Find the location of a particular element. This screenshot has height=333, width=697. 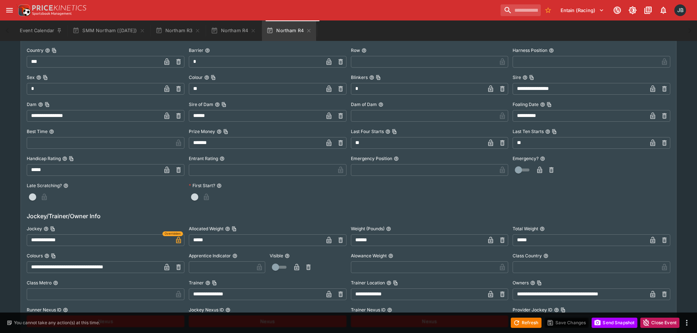

button: Provider Jockey IDCopy To Clipboard is located at coordinates (557, 310).